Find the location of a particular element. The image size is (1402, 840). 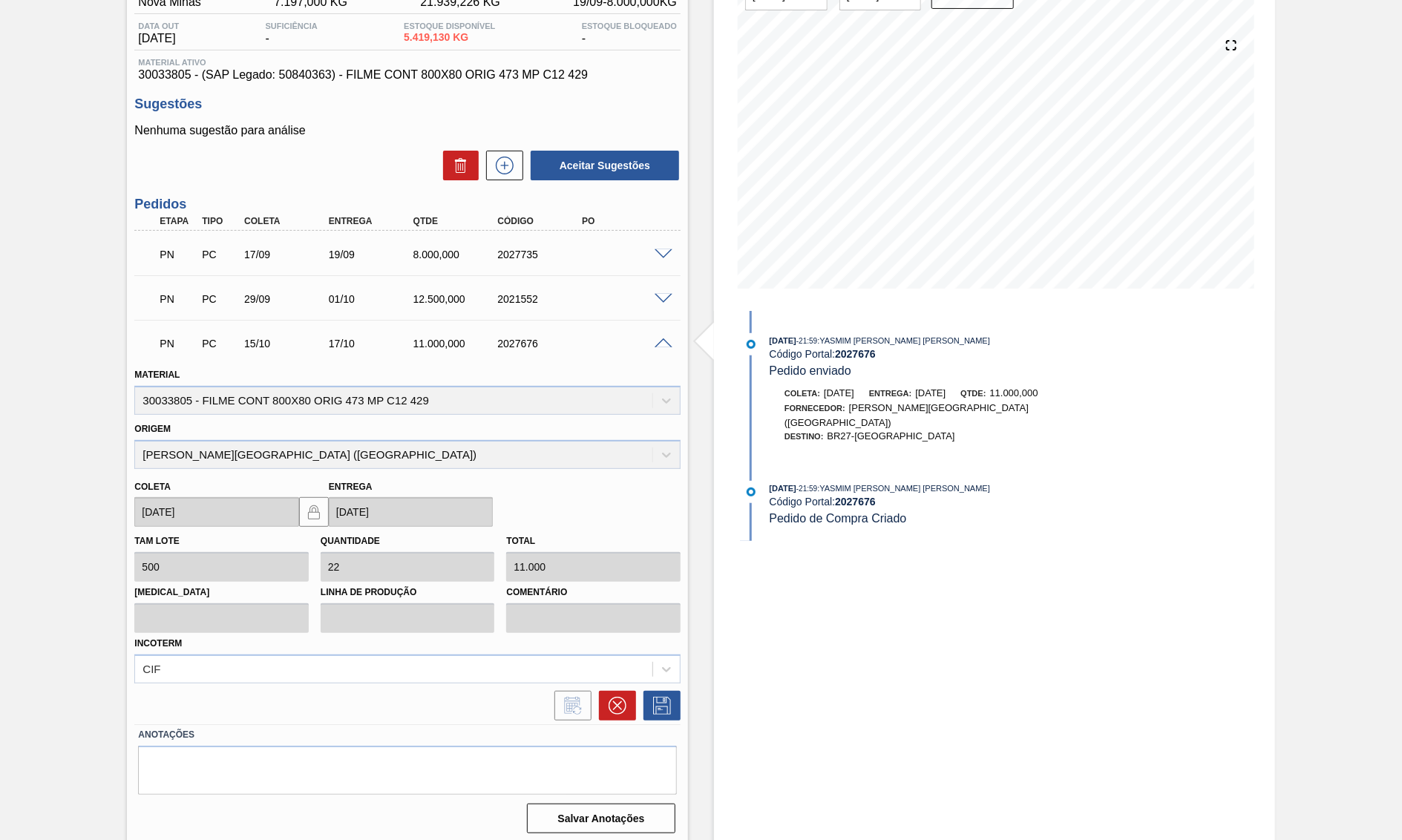

div: Cancelar pedido is located at coordinates (613, 706).